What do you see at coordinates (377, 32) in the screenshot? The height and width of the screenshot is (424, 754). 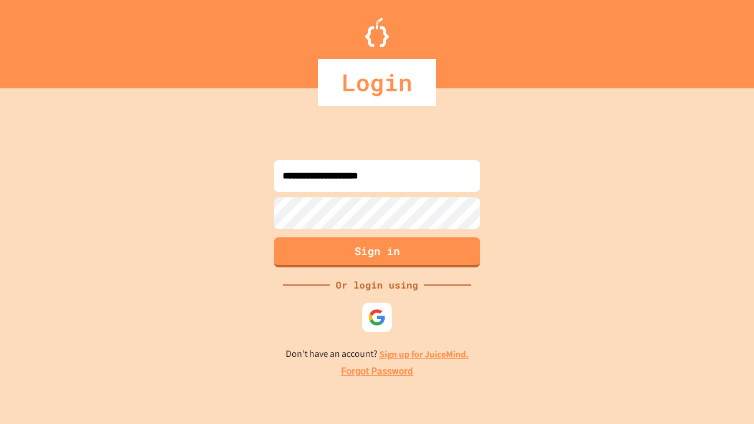 I see `img: Logo.svg` at bounding box center [377, 32].